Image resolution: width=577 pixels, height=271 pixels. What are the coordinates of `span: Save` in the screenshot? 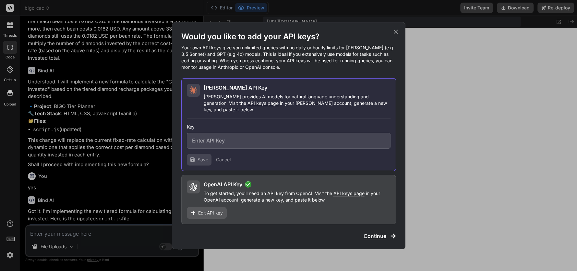 It's located at (203, 160).